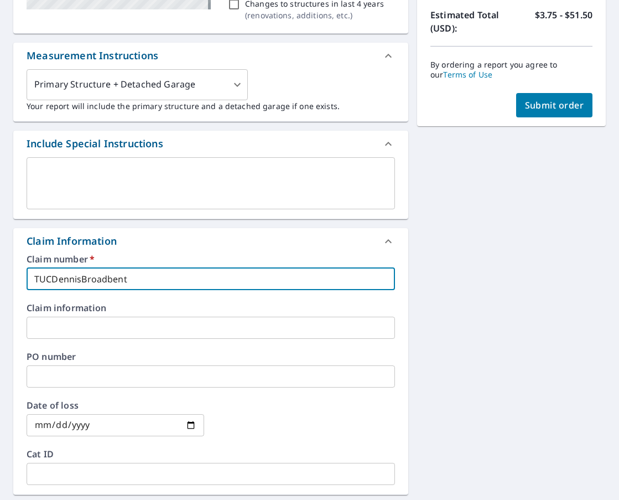 The width and height of the screenshot is (619, 500). I want to click on label: Claim information, so click(211, 308).